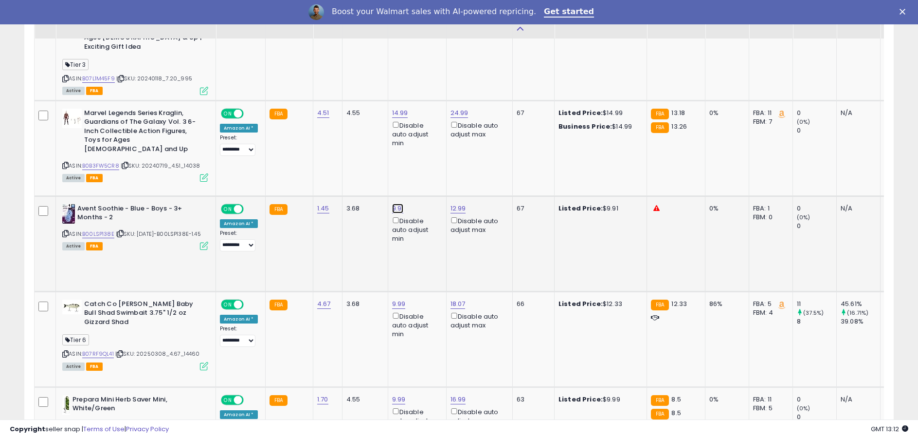  I want to click on b: Avent Soothie - Blue - Boys - 3+ Months - 2, so click(136, 214).